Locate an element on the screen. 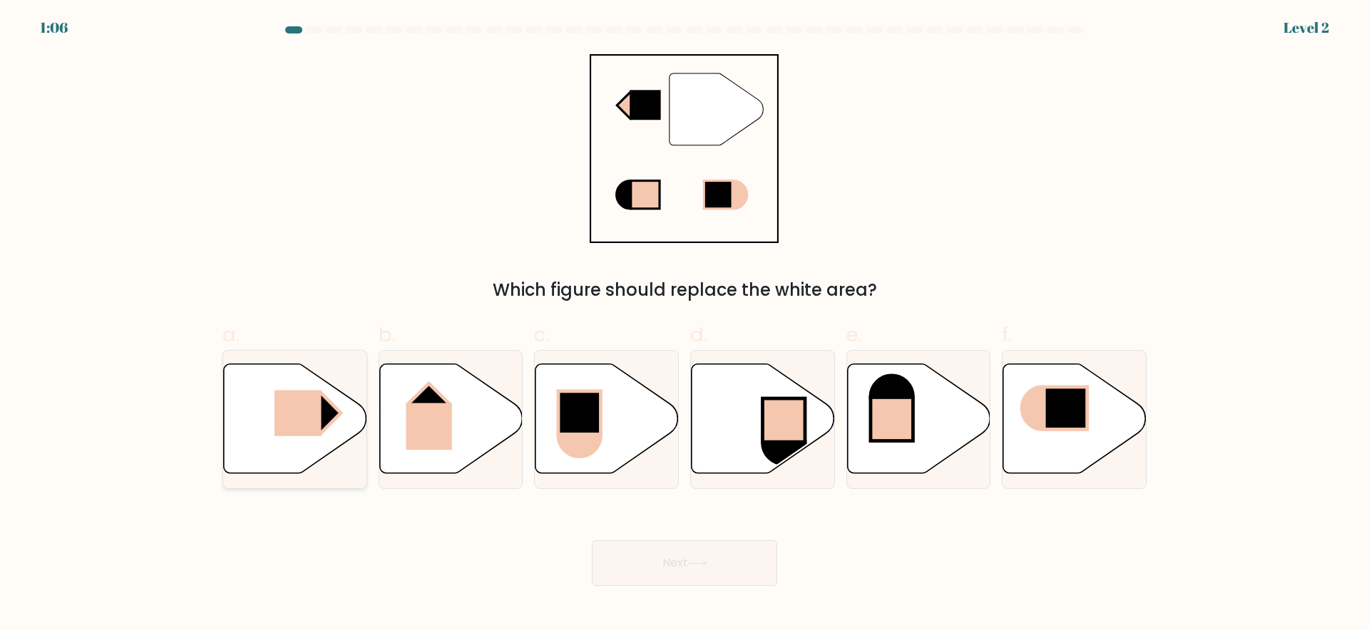 Image resolution: width=1369 pixels, height=630 pixels. div: Which figure should replace the white area? is located at coordinates (685, 290).